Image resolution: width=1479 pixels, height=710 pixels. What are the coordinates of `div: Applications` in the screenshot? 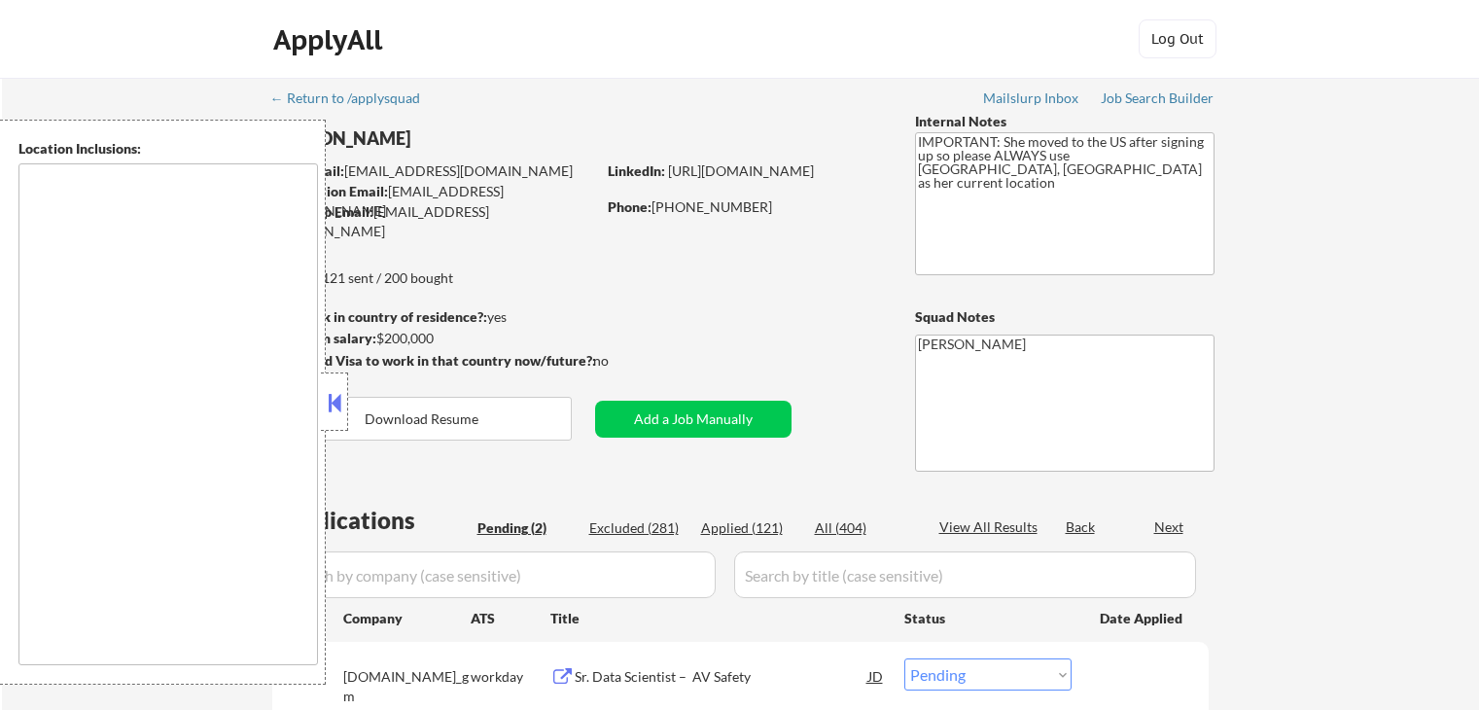 It's located at (374, 520).